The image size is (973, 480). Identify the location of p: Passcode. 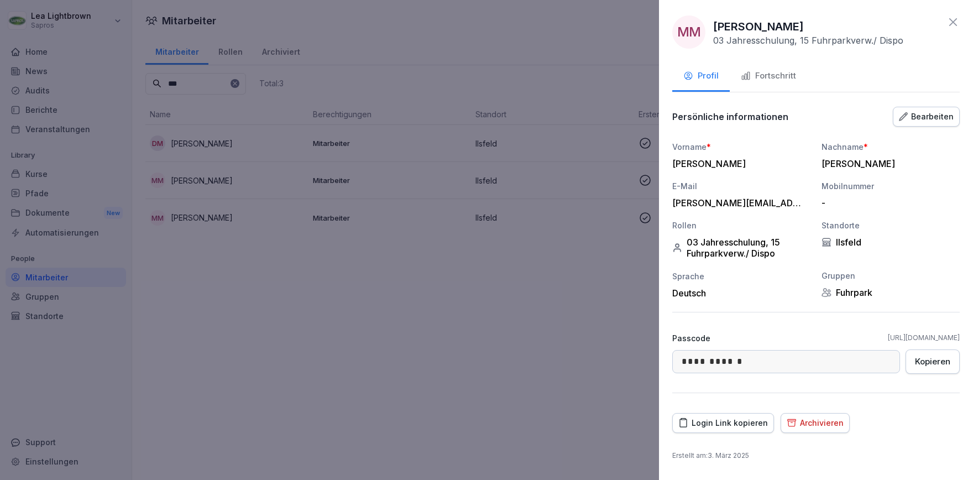
(691, 338).